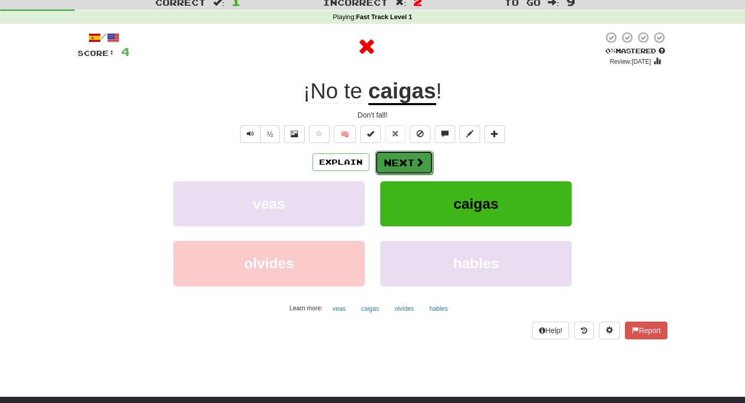 Image resolution: width=745 pixels, height=403 pixels. Describe the element at coordinates (402, 92) in the screenshot. I see `strong: caigas` at that location.